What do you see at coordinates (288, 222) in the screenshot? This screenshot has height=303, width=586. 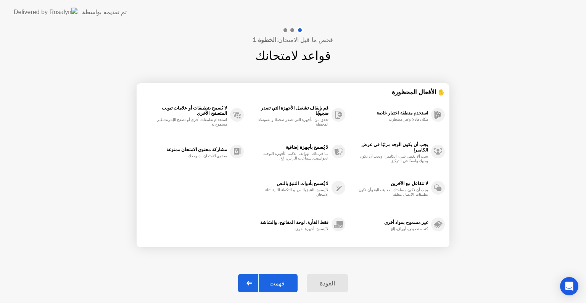 I see `div: فقط الفأرة، لوحة المفاتيح، والشاشة` at bounding box center [288, 222].